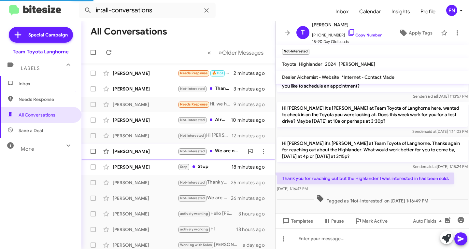 Image resolution: width=469 pixels, height=249 pixels. Describe the element at coordinates (207, 229) in the screenshot. I see `div: Hi` at that location.